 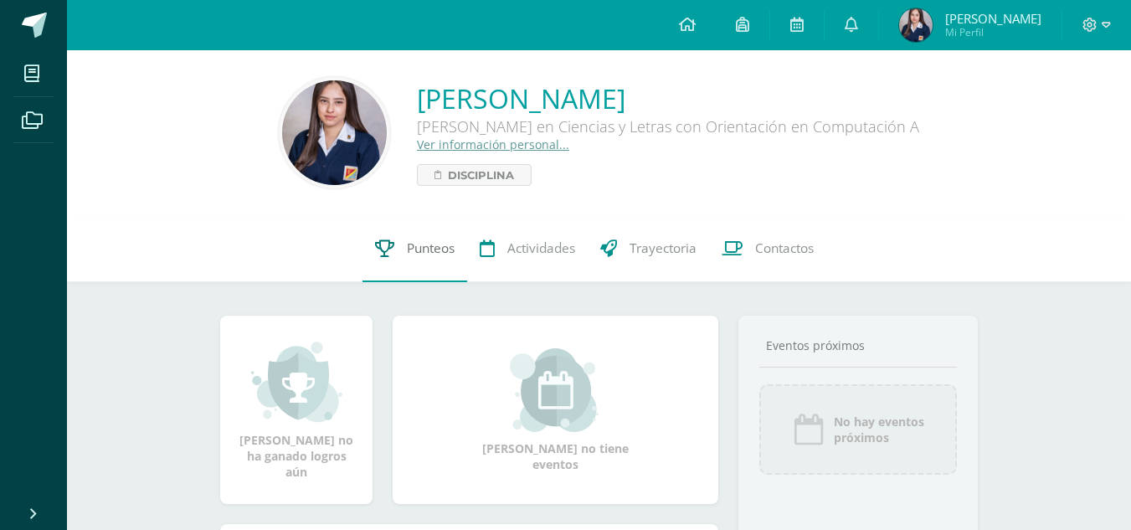 What do you see at coordinates (474, 175) in the screenshot?
I see `a: Disciplina` at bounding box center [474, 175].